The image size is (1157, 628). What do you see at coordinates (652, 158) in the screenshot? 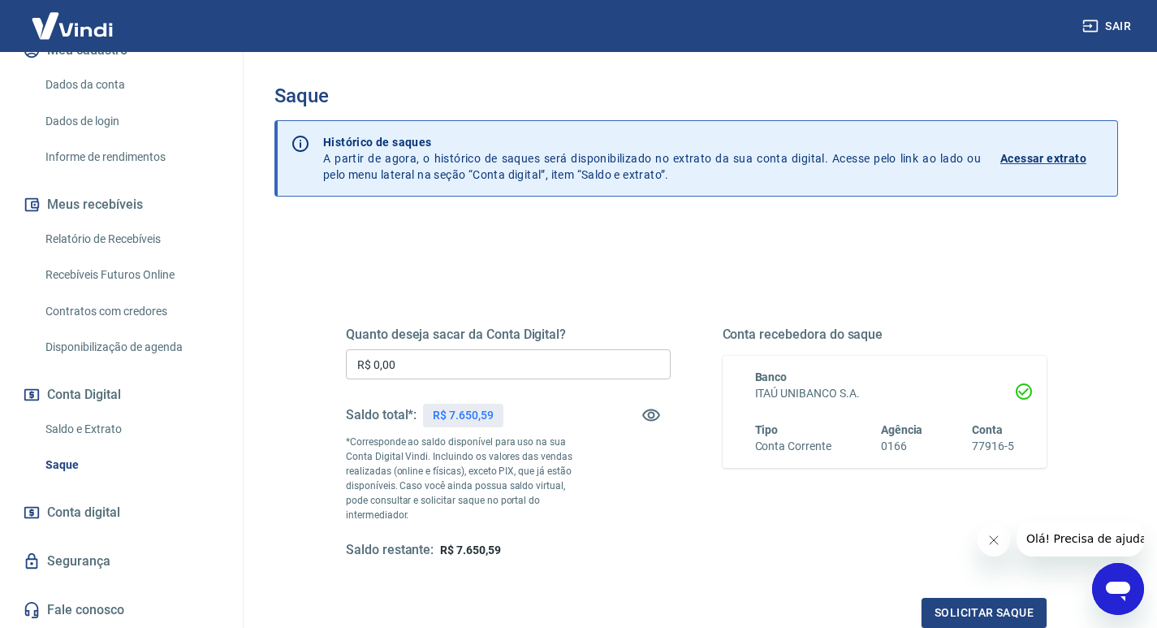
I see `p: A partir de agora, o histórico de saques será disponibilizado no extrato da sua conta digital. Ac...` at bounding box center [652, 158].